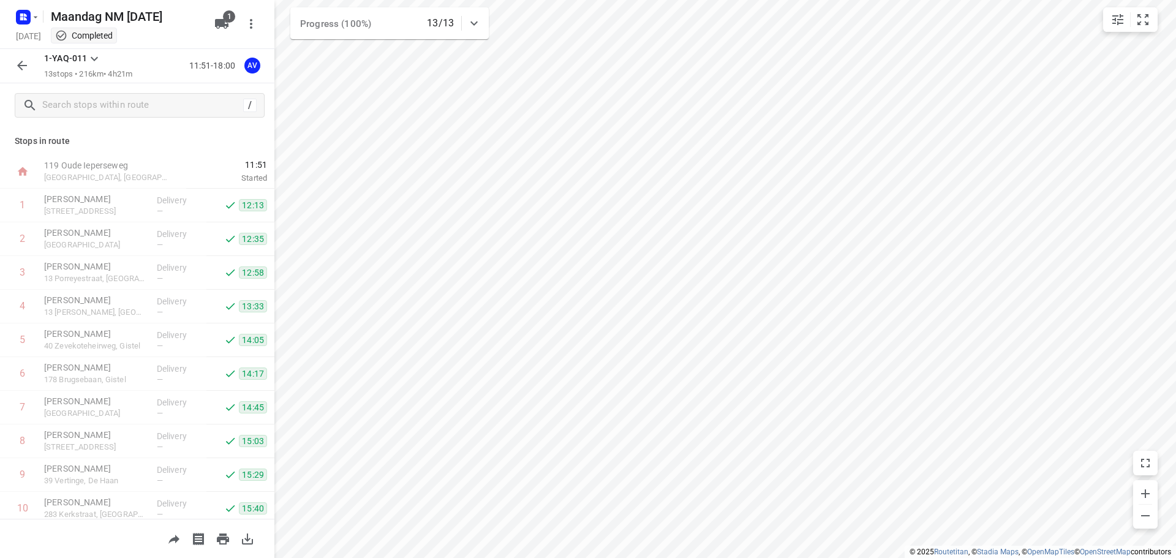  Describe the element at coordinates (1117, 20) in the screenshot. I see `button: Map settings` at that location.